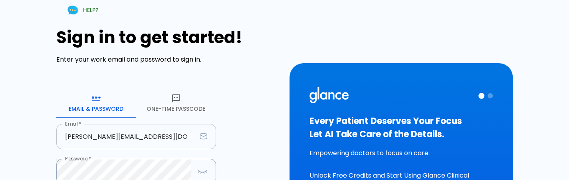  I want to click on p: Enter your work email and password to sign in., so click(168, 59).